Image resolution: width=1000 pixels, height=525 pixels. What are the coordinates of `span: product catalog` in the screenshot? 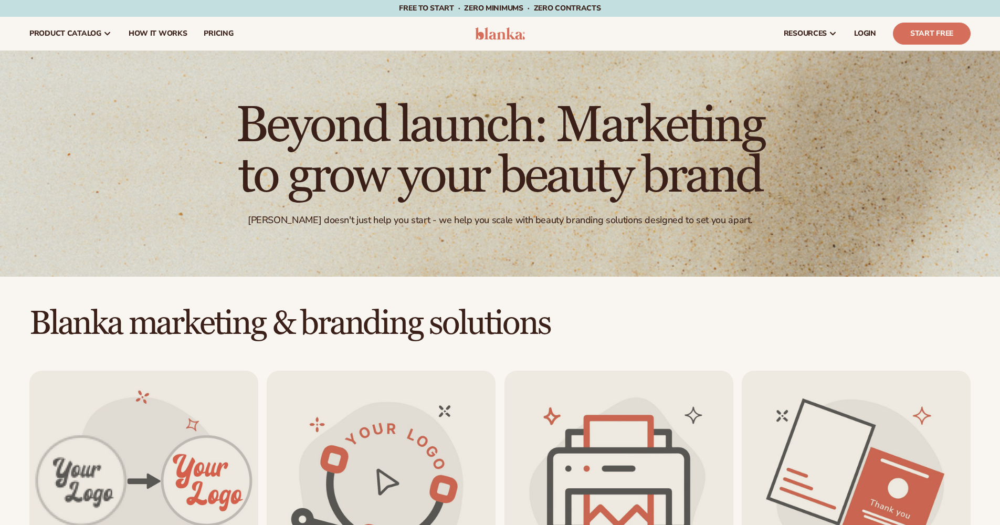 It's located at (65, 34).